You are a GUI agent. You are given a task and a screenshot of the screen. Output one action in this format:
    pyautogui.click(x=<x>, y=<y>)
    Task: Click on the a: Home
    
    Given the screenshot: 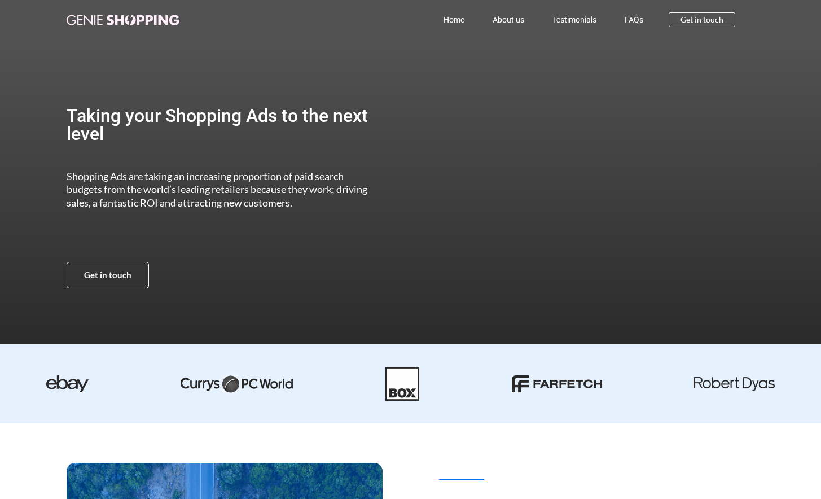 What is the action you would take?
    pyautogui.click(x=454, y=20)
    